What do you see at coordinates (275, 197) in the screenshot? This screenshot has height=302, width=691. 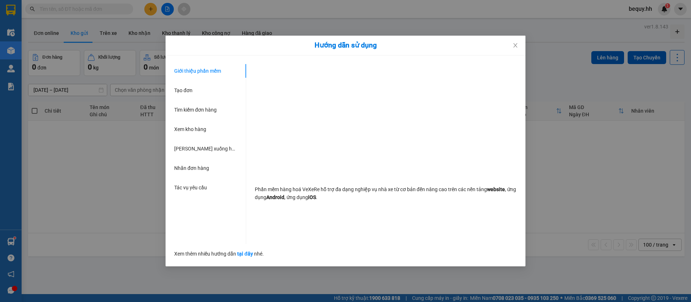 I see `strong: Android` at bounding box center [275, 197].